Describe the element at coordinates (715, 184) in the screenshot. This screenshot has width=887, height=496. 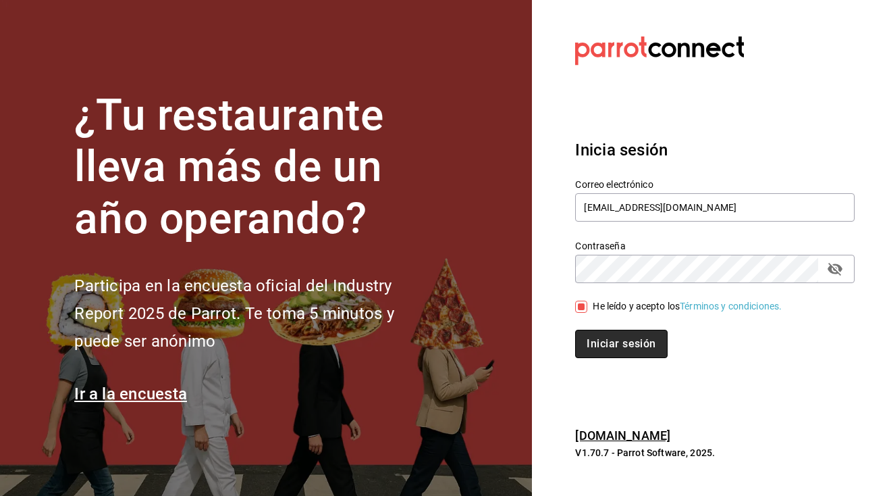
I see `label: Correo electrónico` at that location.